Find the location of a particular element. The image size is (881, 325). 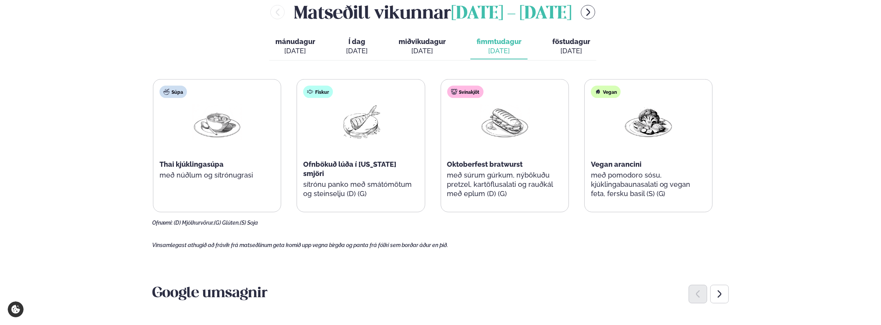

div: Svínakjöt is located at coordinates (465, 92).